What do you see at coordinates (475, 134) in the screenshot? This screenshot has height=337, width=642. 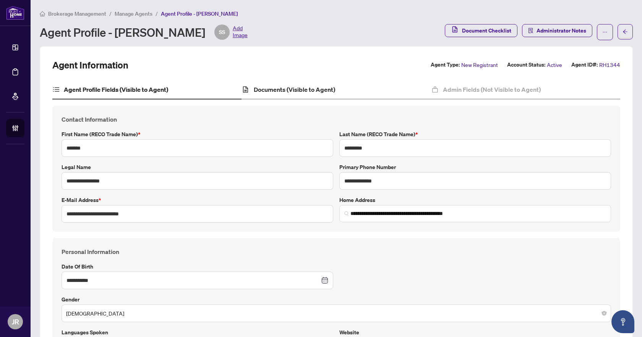 I see `label: Last Name (RECO Trade Name)` at bounding box center [475, 134].